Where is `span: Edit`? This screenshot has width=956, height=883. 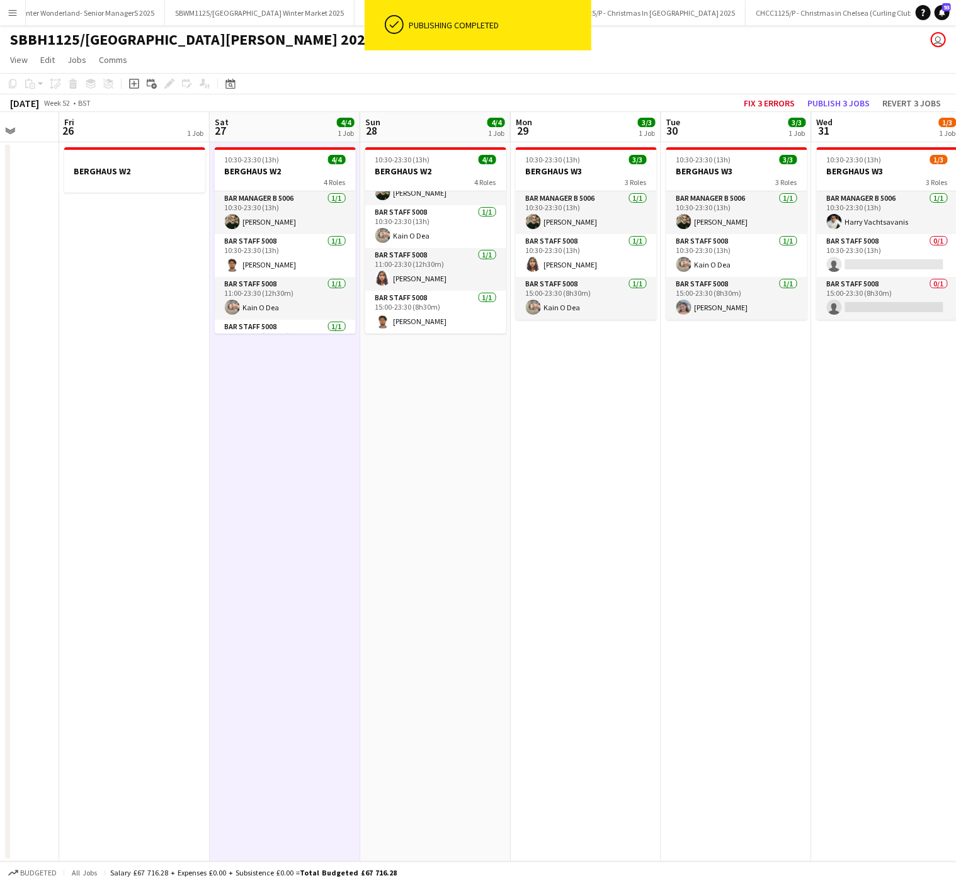
span: Edit is located at coordinates (47, 60).